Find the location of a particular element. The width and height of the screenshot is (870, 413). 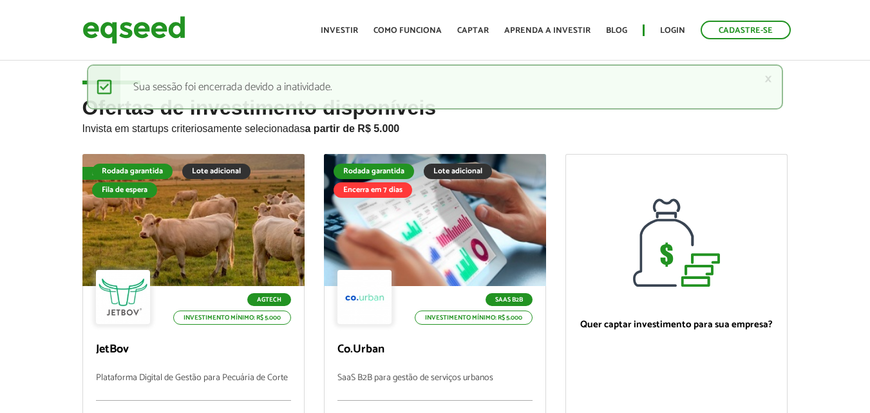

div: Encerra em 7 dias is located at coordinates (373, 190).